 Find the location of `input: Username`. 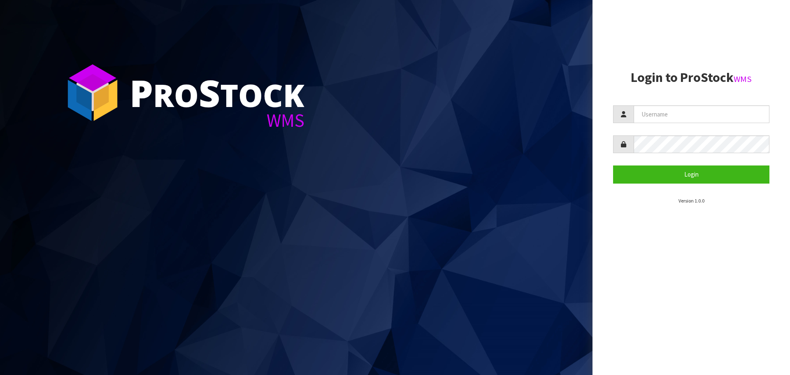

input: Username is located at coordinates (701, 114).